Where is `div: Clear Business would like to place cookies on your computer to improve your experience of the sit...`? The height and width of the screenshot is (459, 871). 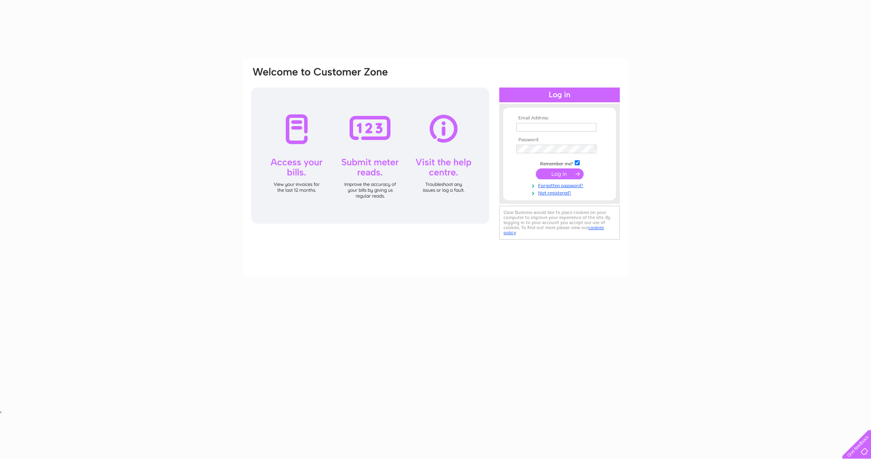
div: Clear Business would like to place cookies on your computer to improve your experience of the sit... is located at coordinates (560, 223).